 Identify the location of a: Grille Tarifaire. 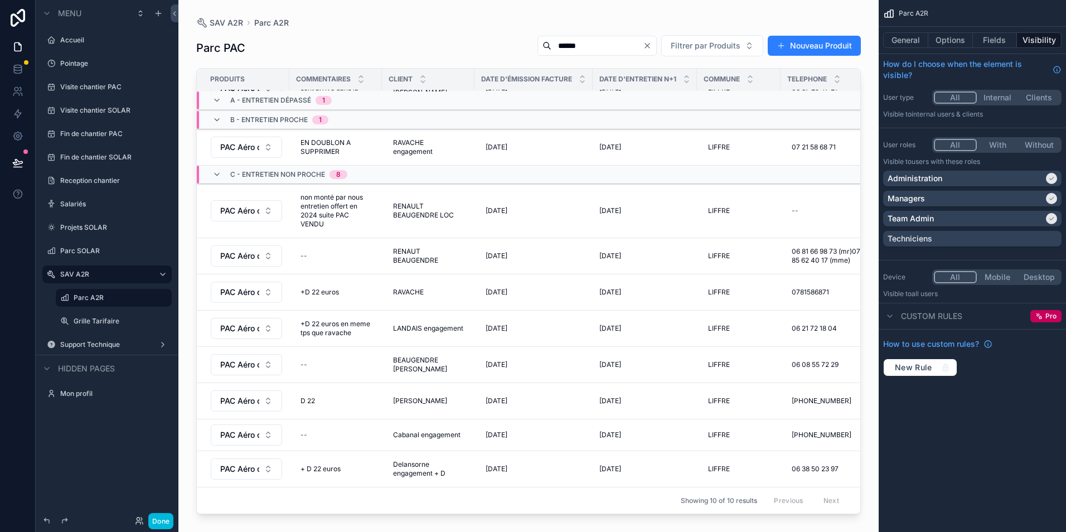
(119, 321).